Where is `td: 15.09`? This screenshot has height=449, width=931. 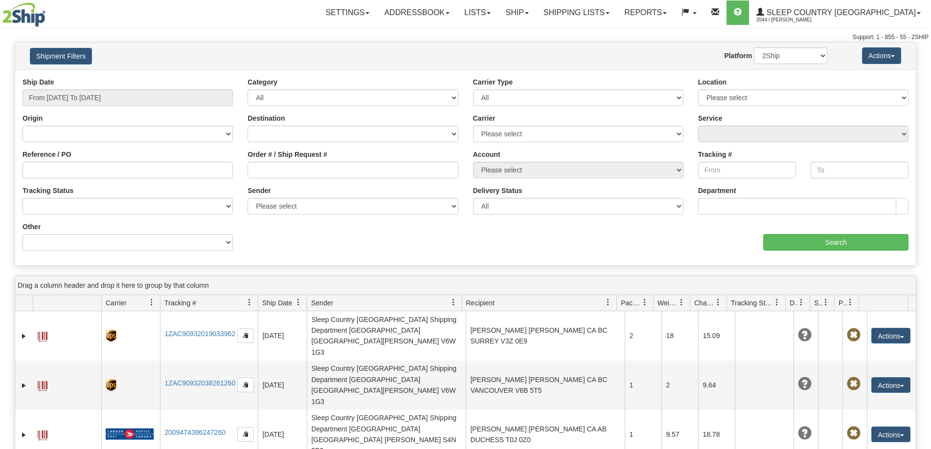 td: 15.09 is located at coordinates (716, 336).